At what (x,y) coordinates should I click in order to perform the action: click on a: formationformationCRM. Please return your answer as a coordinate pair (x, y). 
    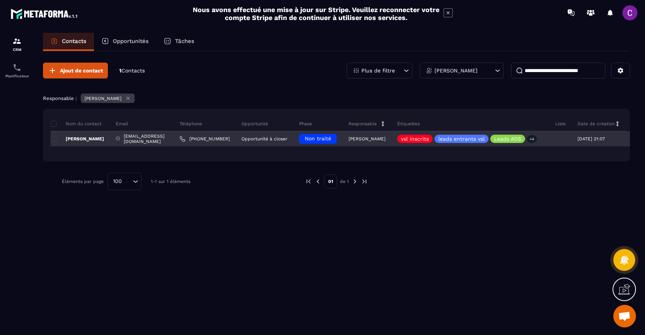
    Looking at the image, I should click on (17, 44).